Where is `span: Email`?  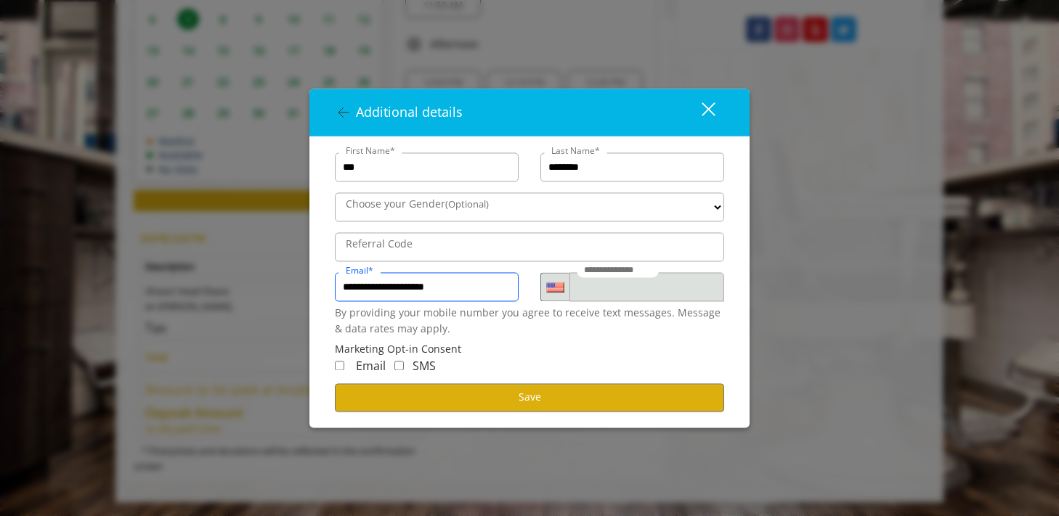 span: Email is located at coordinates (370, 367).